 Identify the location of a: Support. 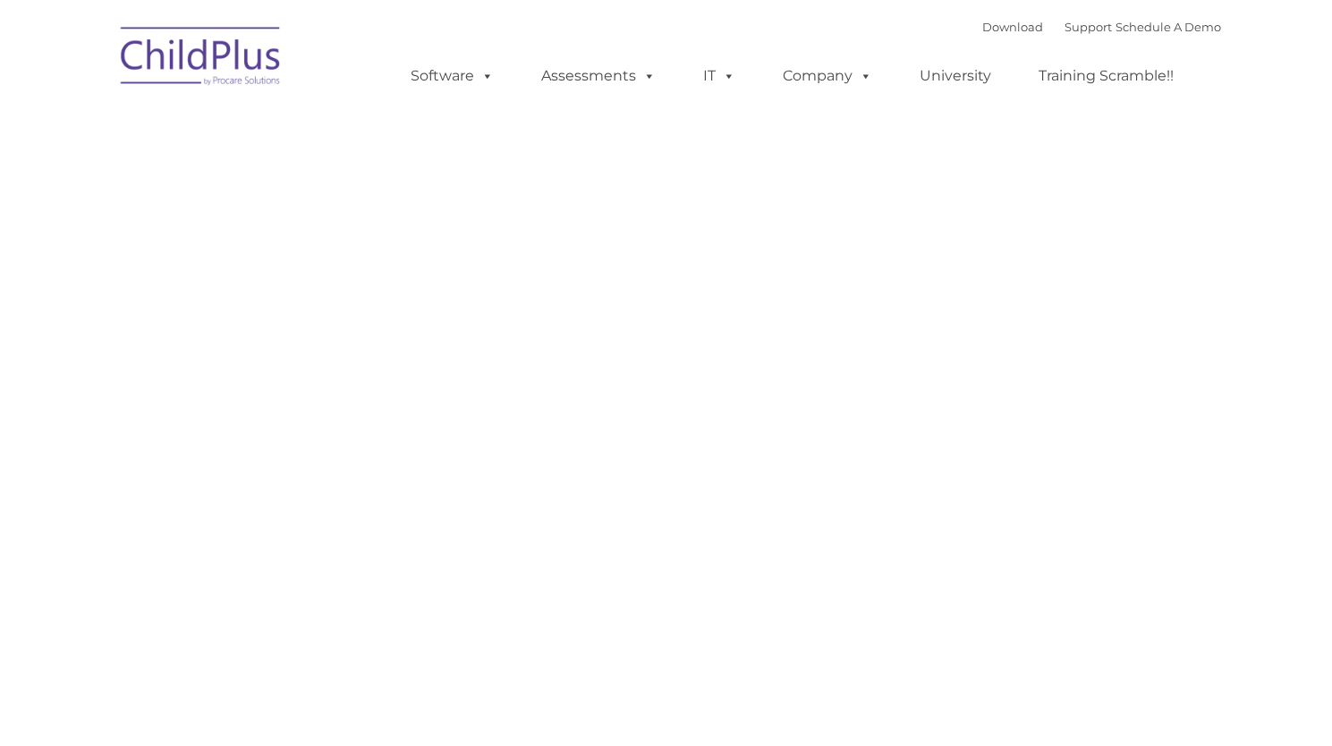
(1087, 27).